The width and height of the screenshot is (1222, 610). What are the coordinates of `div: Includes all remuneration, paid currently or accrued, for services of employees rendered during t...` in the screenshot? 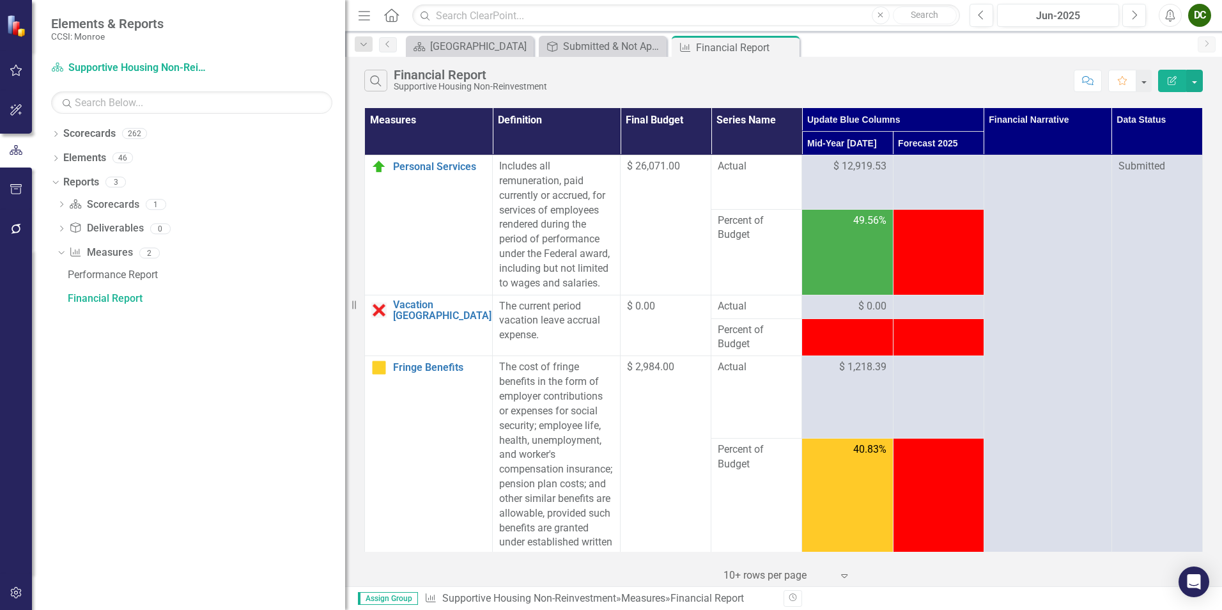 It's located at (556, 225).